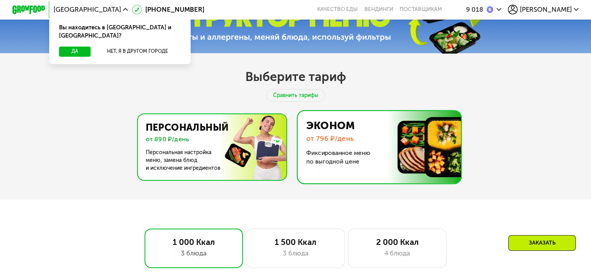 The image size is (591, 277). Describe the element at coordinates (421, 9) in the screenshot. I see `div: поставщикам` at that location.